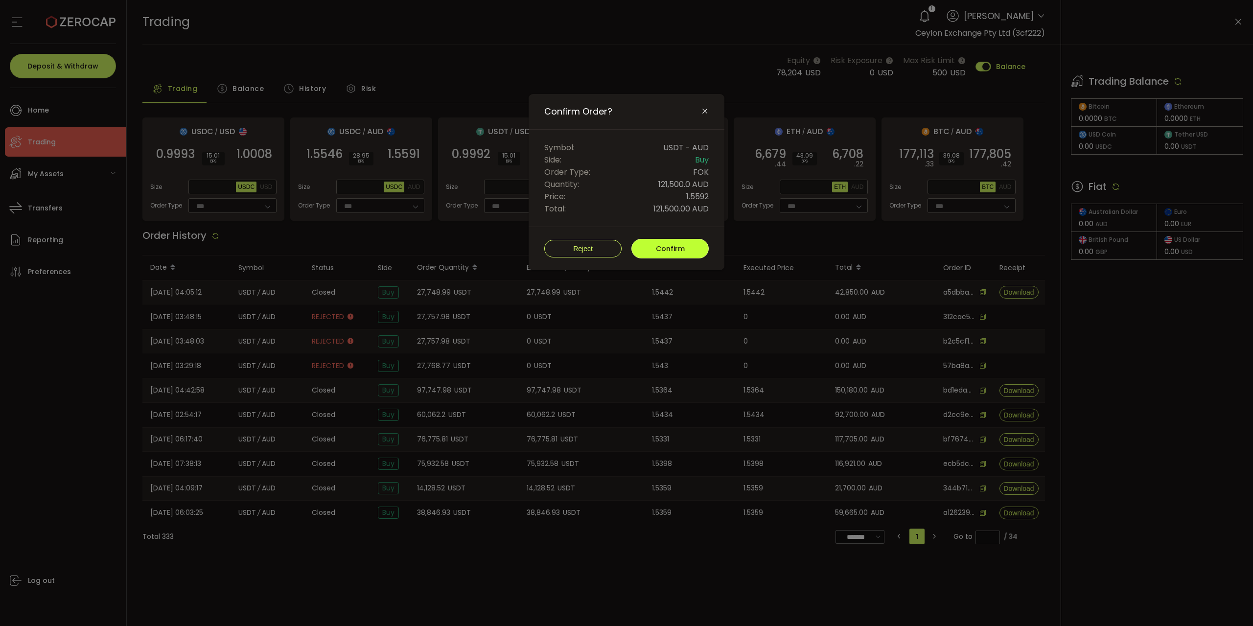 This screenshot has height=626, width=1253. I want to click on div: Confirm Order?, so click(627, 182).